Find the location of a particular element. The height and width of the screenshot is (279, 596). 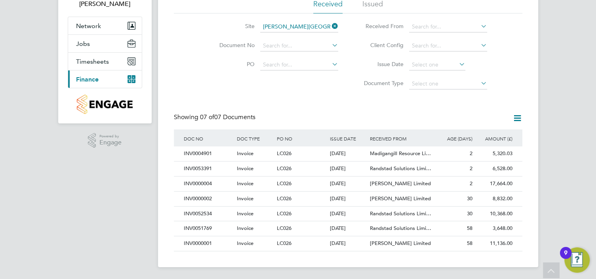

div: PO NO is located at coordinates (302, 139).